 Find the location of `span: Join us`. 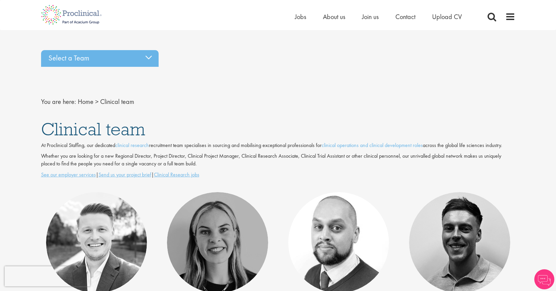

span: Join us is located at coordinates (370, 17).